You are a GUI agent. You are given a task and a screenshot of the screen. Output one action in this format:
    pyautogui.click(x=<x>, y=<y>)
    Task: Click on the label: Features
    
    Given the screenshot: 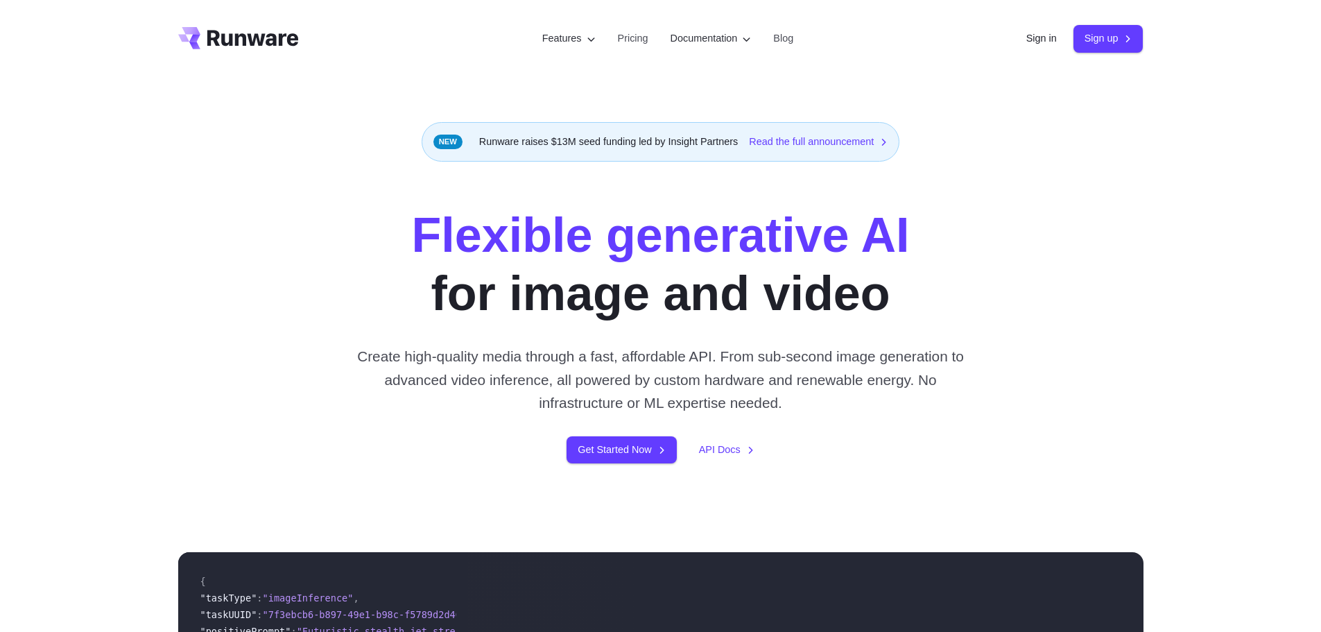 What is the action you would take?
    pyautogui.click(x=569, y=38)
    